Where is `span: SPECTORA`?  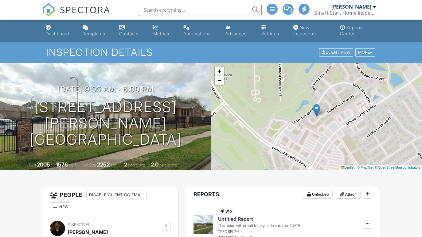
span: SPECTORA is located at coordinates (85, 10).